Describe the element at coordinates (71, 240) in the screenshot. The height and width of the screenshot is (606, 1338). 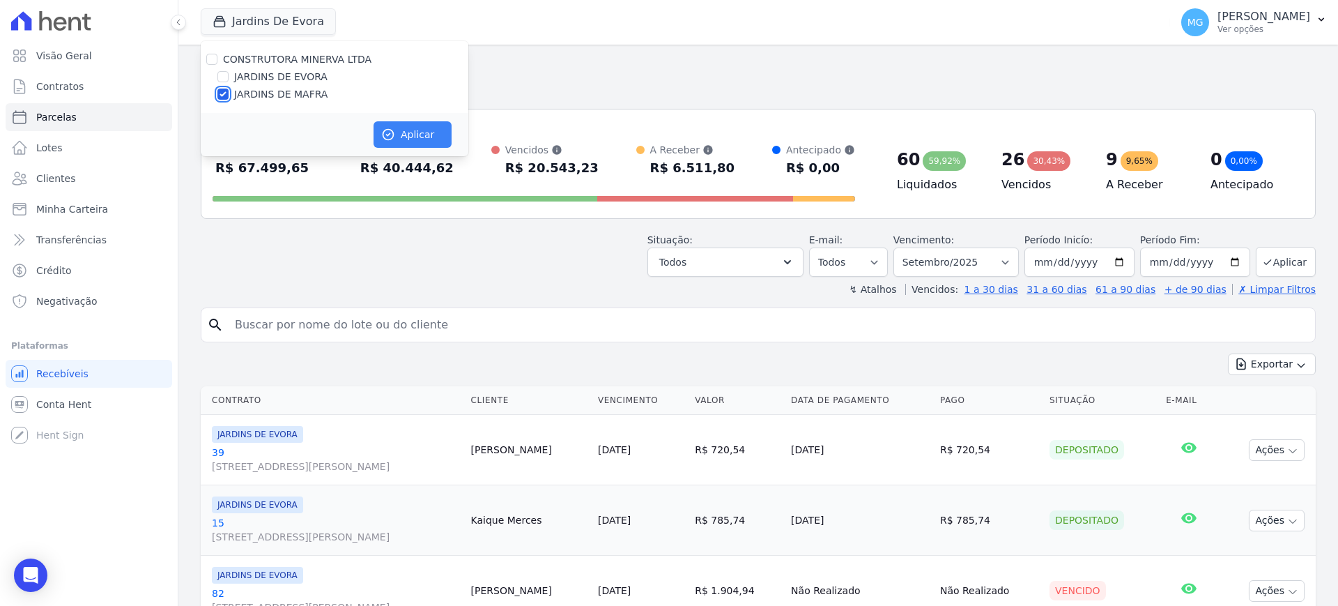
I see `span: Transferências` at that location.